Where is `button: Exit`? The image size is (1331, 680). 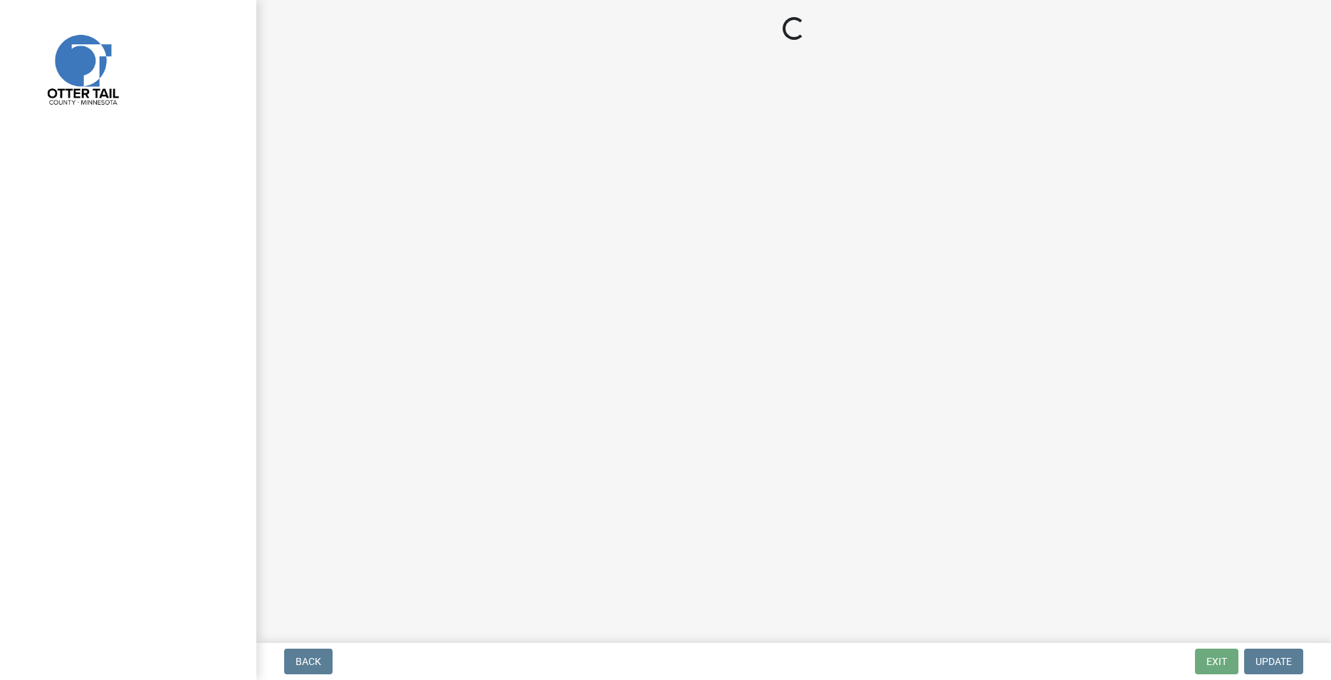
button: Exit is located at coordinates (1217, 662).